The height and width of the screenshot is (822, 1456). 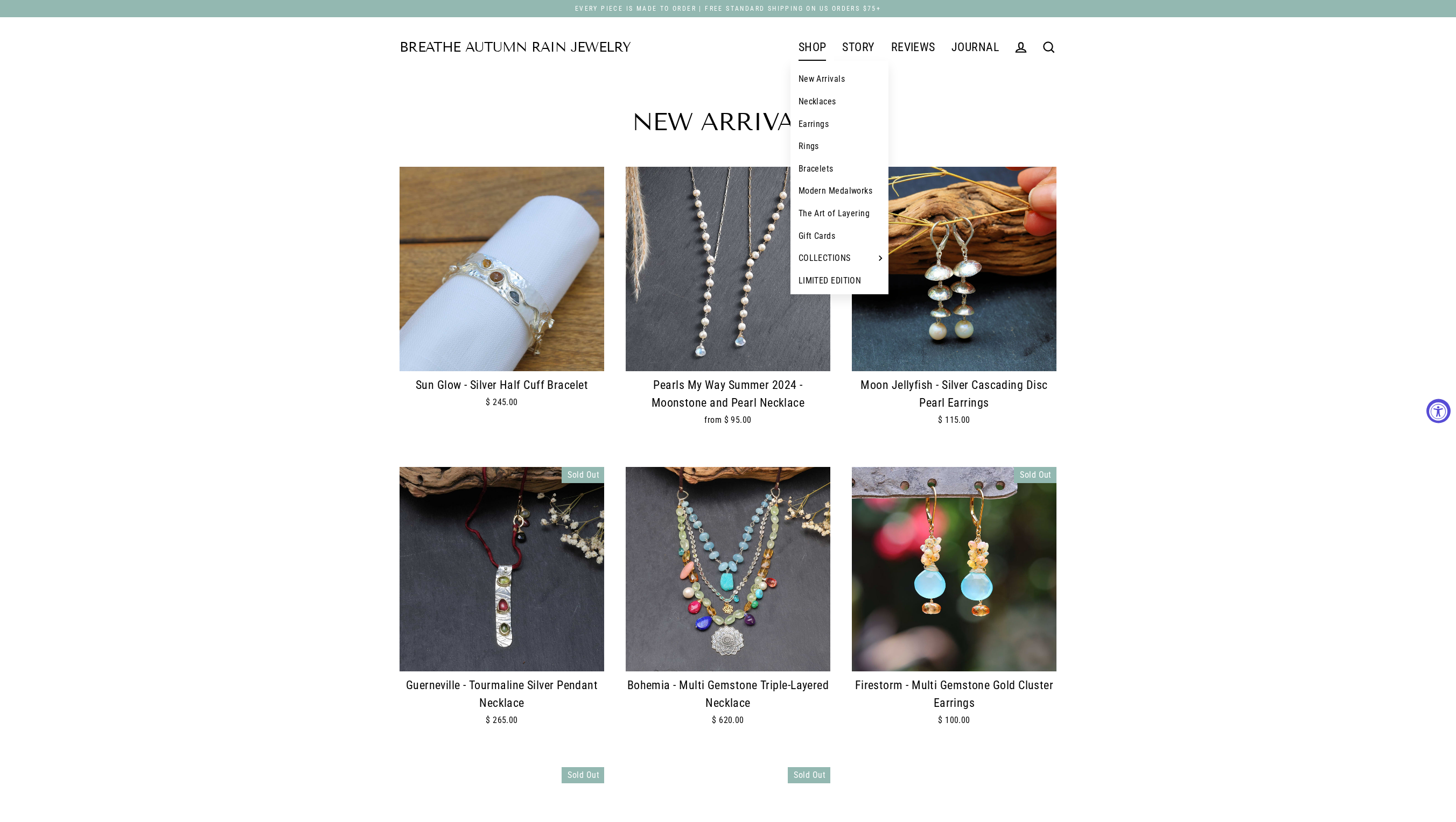 I want to click on span: $ 245.00, so click(x=502, y=402).